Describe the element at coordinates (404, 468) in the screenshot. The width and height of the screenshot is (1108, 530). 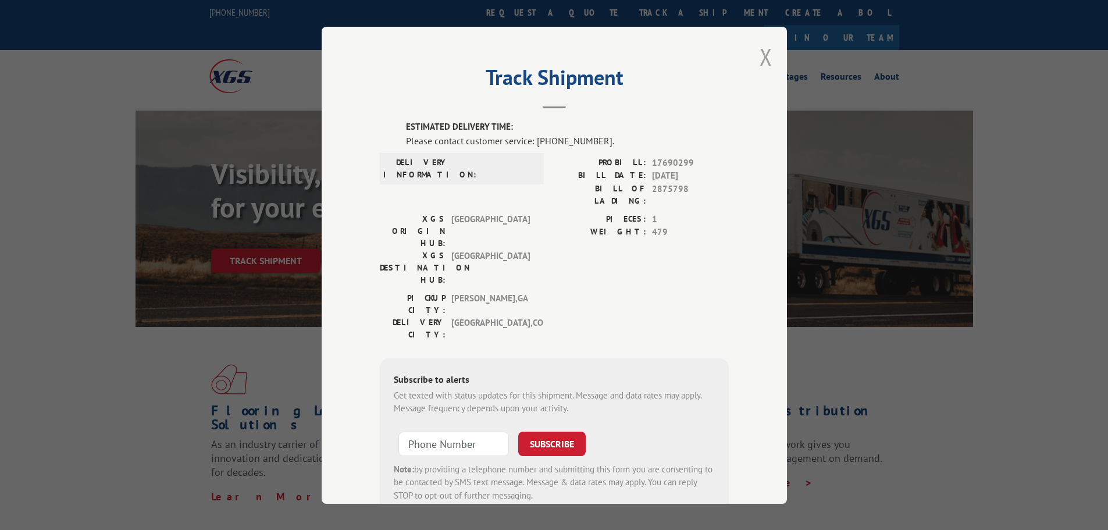
I see `strong: Note:` at that location.